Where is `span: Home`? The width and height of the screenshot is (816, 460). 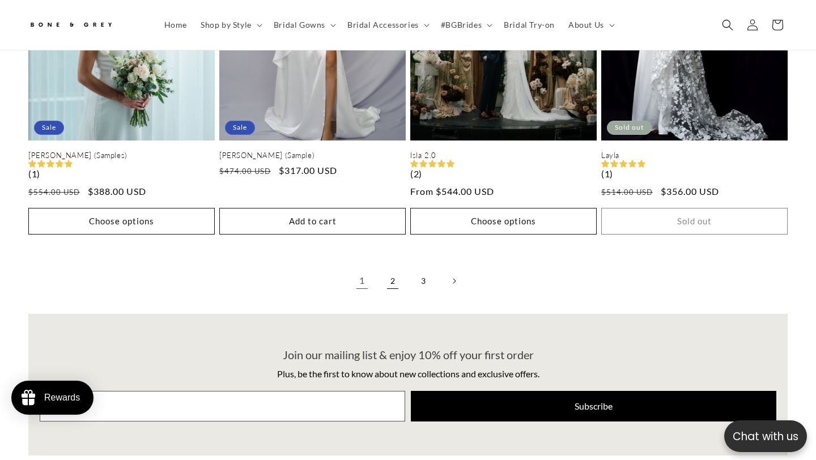
span: Home is located at coordinates (176, 25).